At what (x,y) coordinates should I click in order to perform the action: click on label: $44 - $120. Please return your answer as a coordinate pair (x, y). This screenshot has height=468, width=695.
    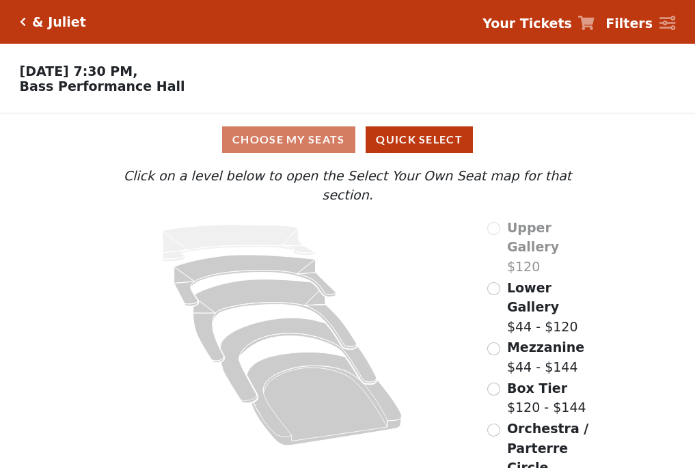
    Looking at the image, I should click on (553, 307).